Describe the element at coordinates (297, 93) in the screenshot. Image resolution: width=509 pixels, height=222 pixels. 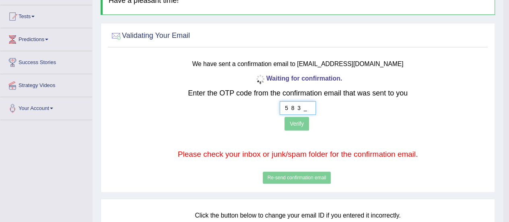
I see `h2: Enter the OTP code from the confirmation email that was sent to you` at that location.